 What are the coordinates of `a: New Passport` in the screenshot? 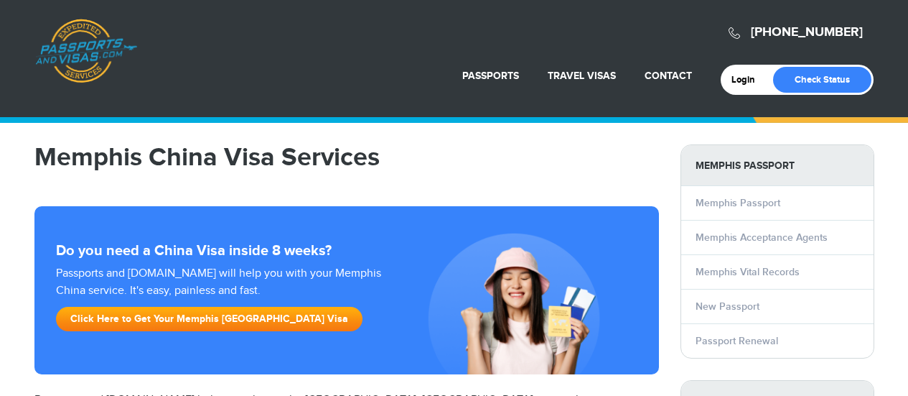 It's located at (727, 306).